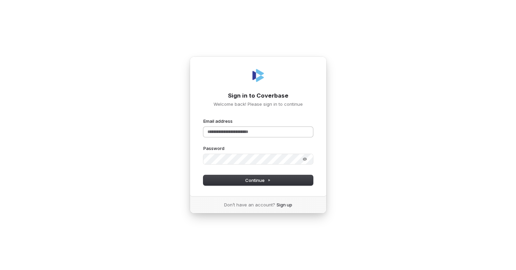  What do you see at coordinates (250, 205) in the screenshot?
I see `span: Don’t have an account?` at bounding box center [250, 205].